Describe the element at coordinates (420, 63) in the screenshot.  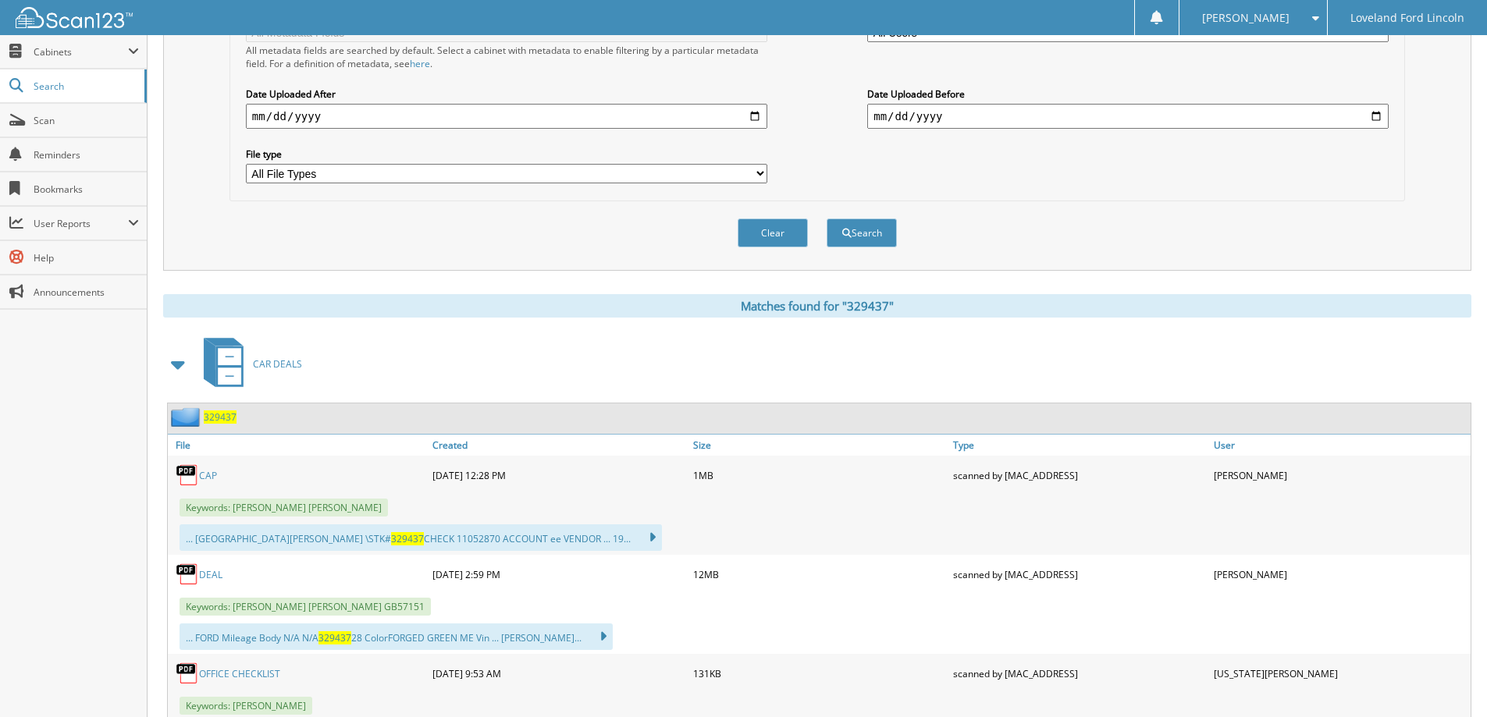
I see `a: here` at that location.